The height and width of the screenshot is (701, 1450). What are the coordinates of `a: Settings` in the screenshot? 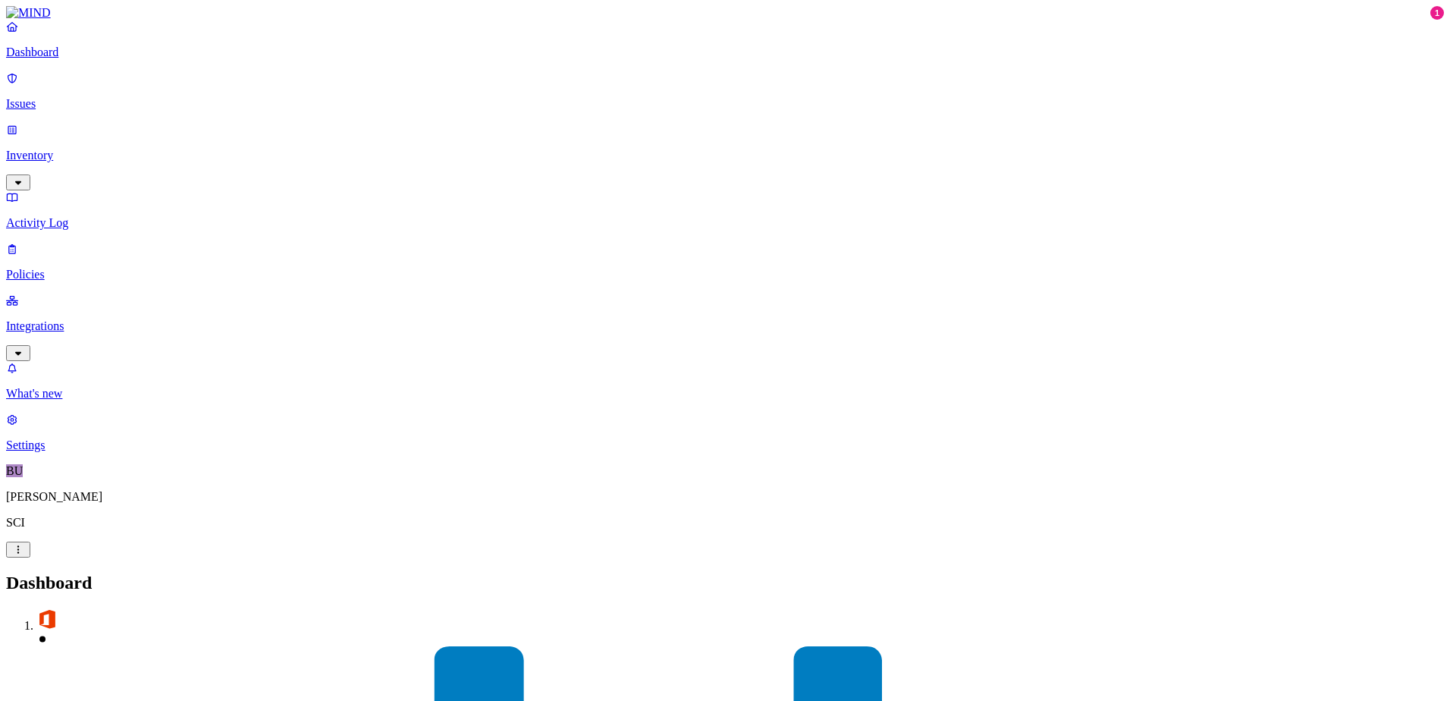 It's located at (725, 432).